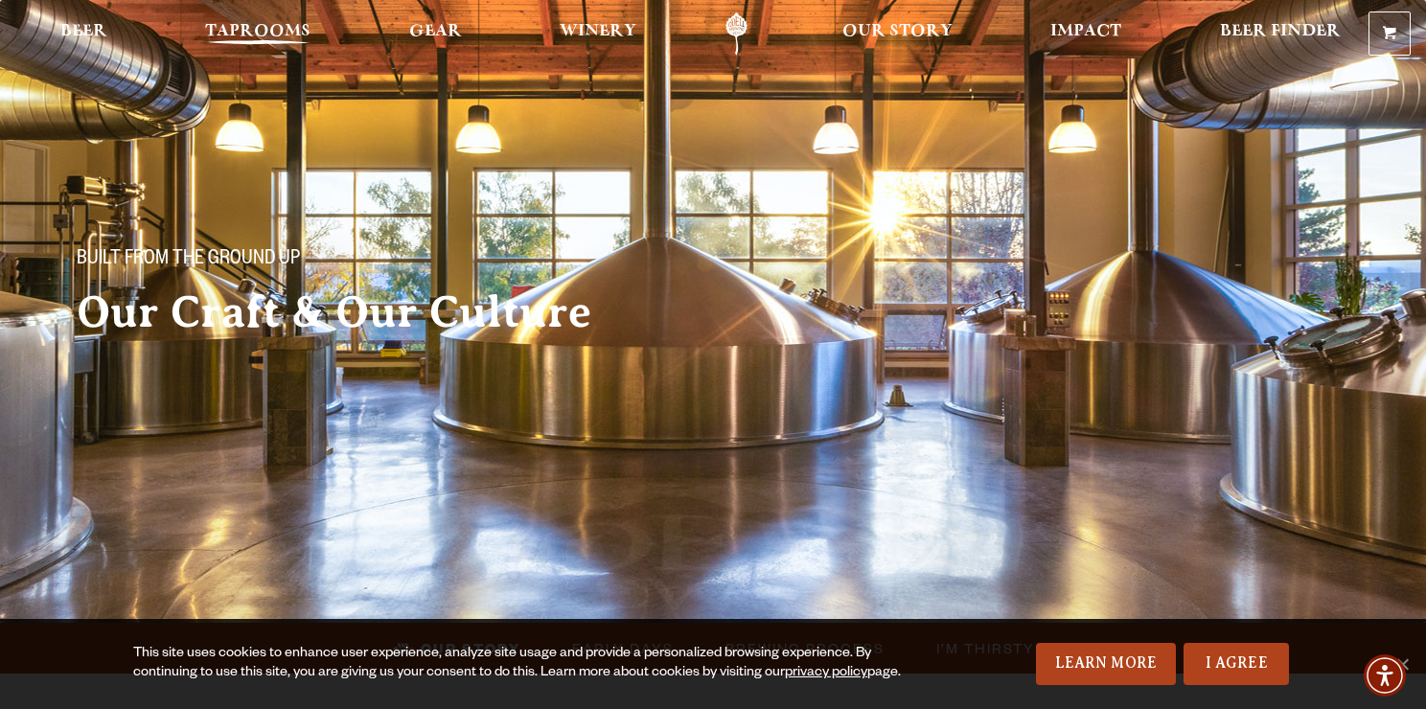 The height and width of the screenshot is (709, 1426). I want to click on span: Built From The Ground Up, so click(188, 261).